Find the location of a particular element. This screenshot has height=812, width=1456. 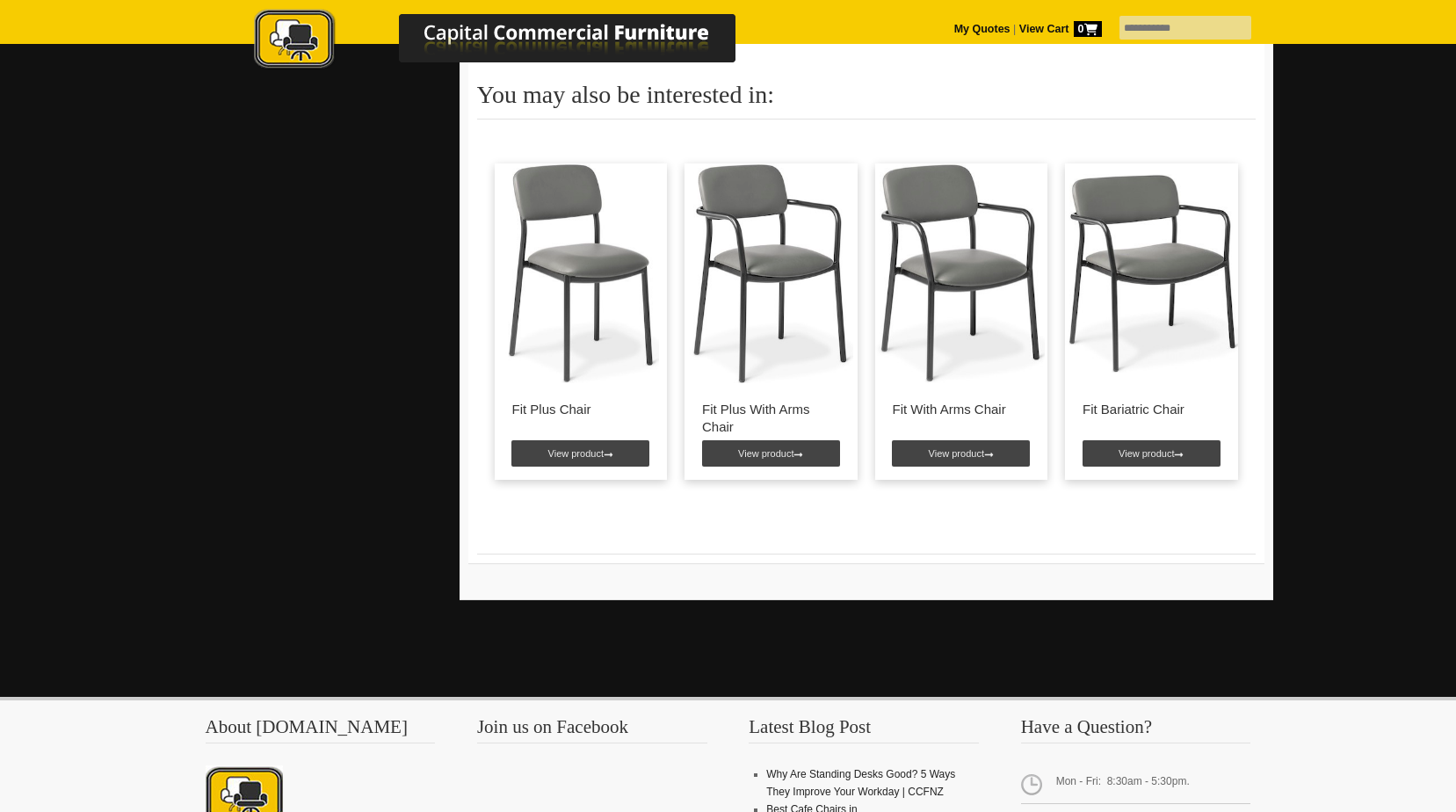

img: Fit Bariatric Chair is located at coordinates (1151, 273).